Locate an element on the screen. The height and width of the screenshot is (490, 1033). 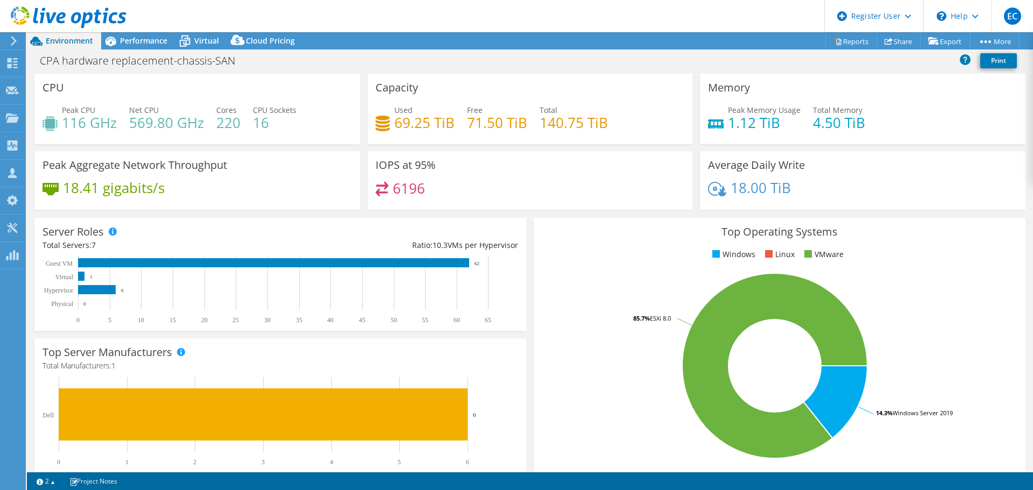
h3: Peak Aggregate Network Throughput is located at coordinates (134, 165).